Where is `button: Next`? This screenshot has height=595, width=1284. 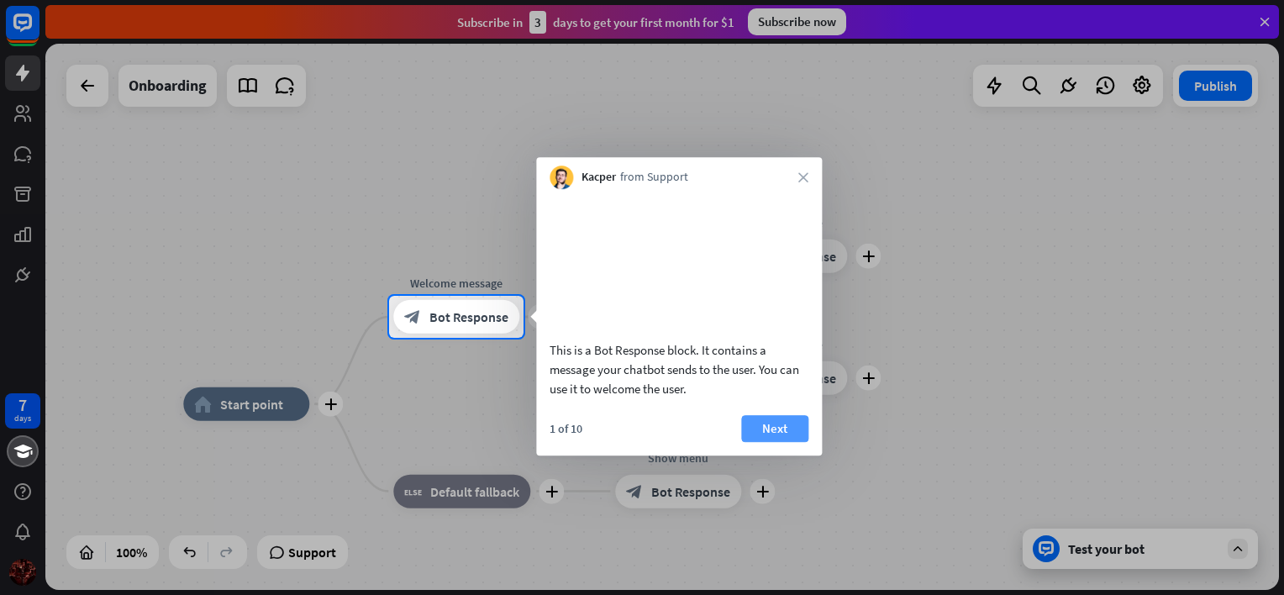
button: Next is located at coordinates (775, 428).